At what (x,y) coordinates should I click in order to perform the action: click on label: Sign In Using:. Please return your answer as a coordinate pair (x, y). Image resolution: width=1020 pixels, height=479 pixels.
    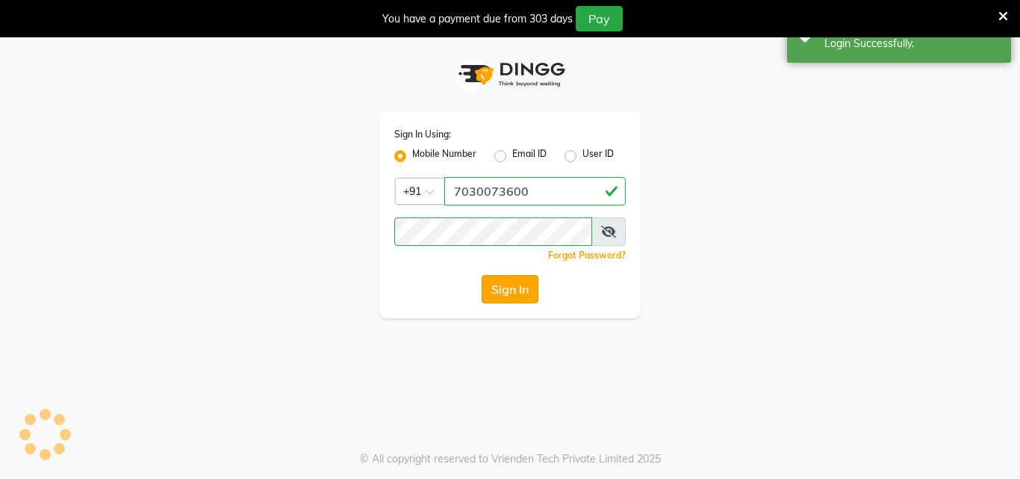
    Looking at the image, I should click on (423, 134).